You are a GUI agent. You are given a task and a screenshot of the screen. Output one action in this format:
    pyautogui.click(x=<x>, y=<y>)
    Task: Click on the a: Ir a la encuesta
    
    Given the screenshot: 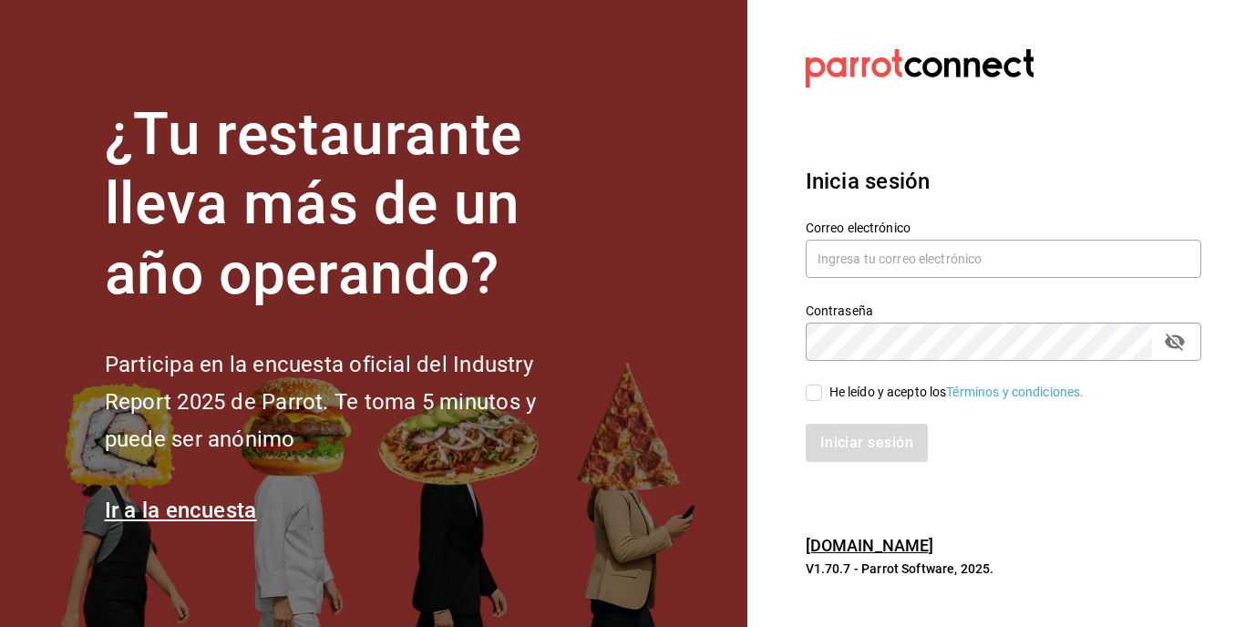 What is the action you would take?
    pyautogui.click(x=180, y=510)
    